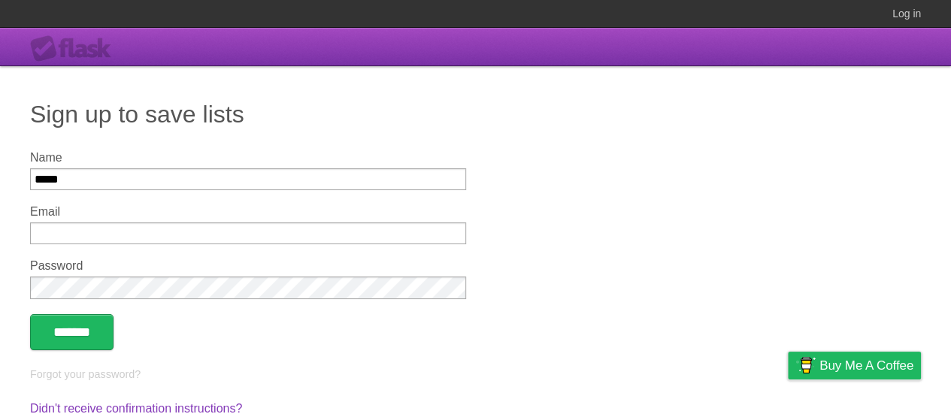 This screenshot has width=951, height=420. What do you see at coordinates (806, 366) in the screenshot?
I see `img: Buy me a coffee` at bounding box center [806, 366].